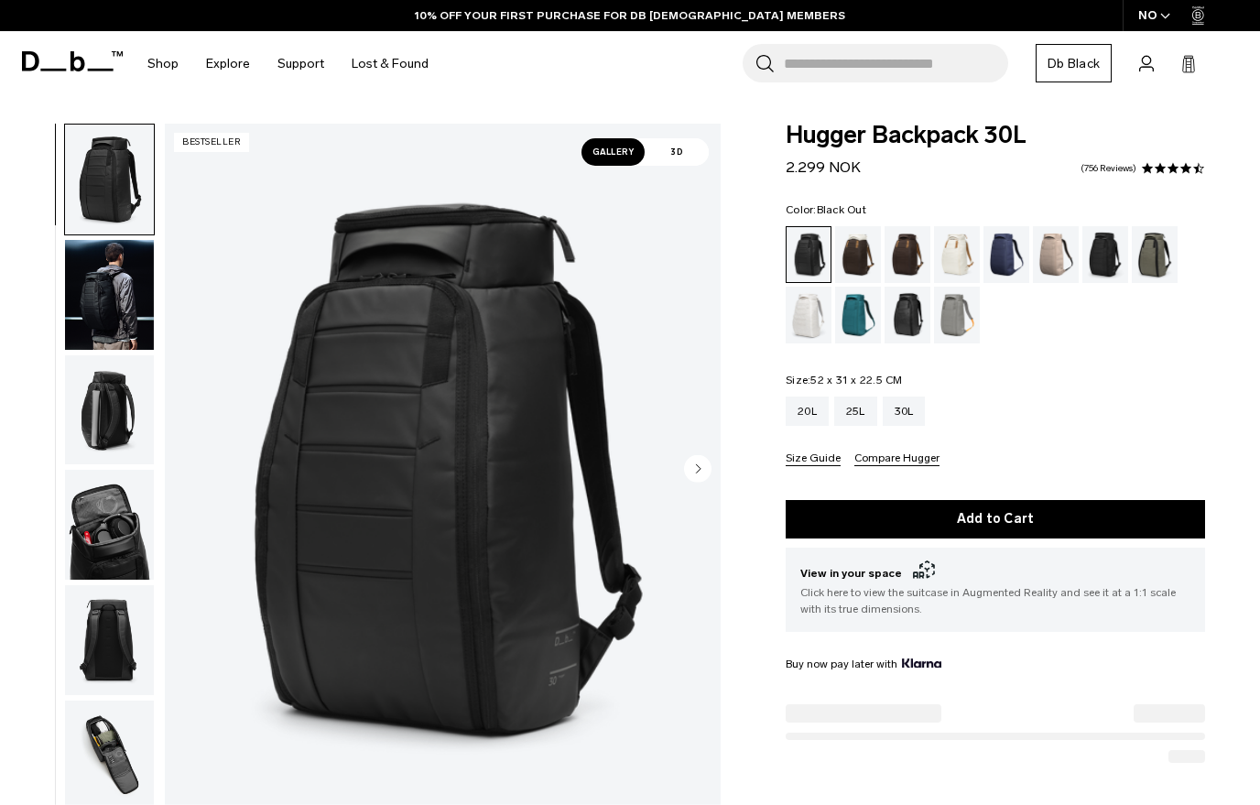 The width and height of the screenshot is (1260, 805). I want to click on a: Shop, so click(163, 63).